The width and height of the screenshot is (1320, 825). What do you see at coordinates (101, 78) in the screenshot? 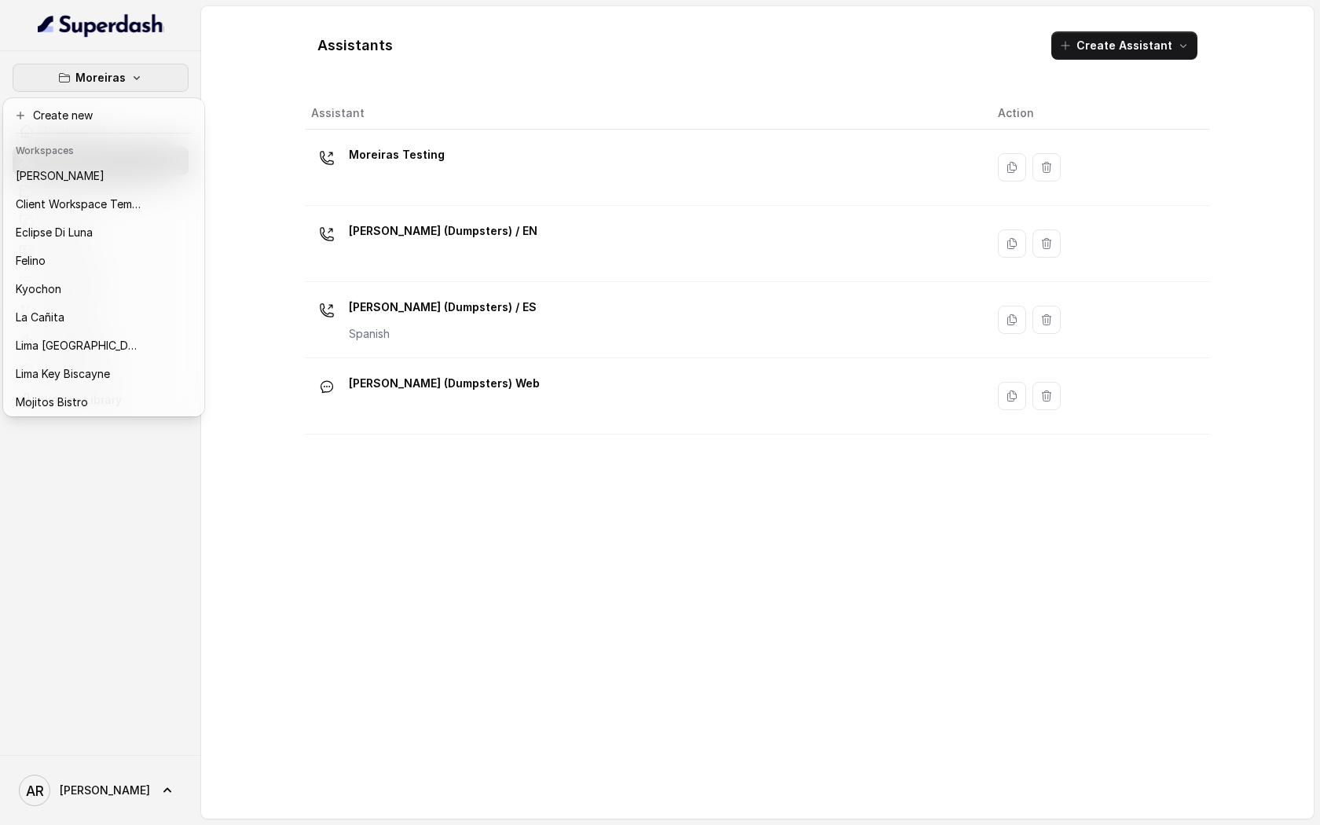
I see `p: Moreiras` at bounding box center [101, 78].